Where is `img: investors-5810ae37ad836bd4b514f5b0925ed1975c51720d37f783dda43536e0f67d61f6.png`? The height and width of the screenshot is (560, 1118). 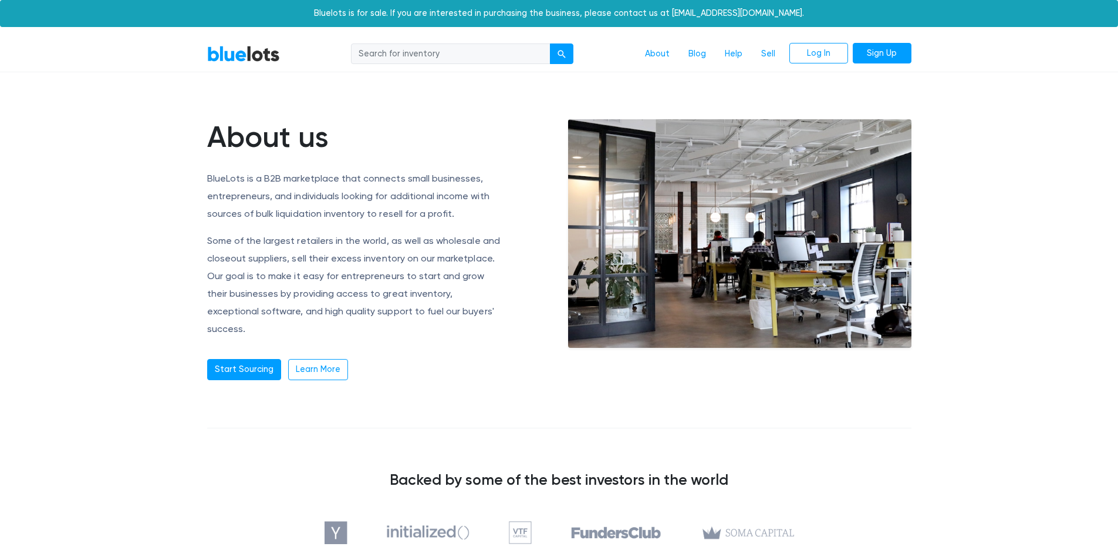
img: investors-5810ae37ad836bd4b514f5b0925ed1975c51720d37f783dda43536e0f67d61f6.png is located at coordinates (560, 532).